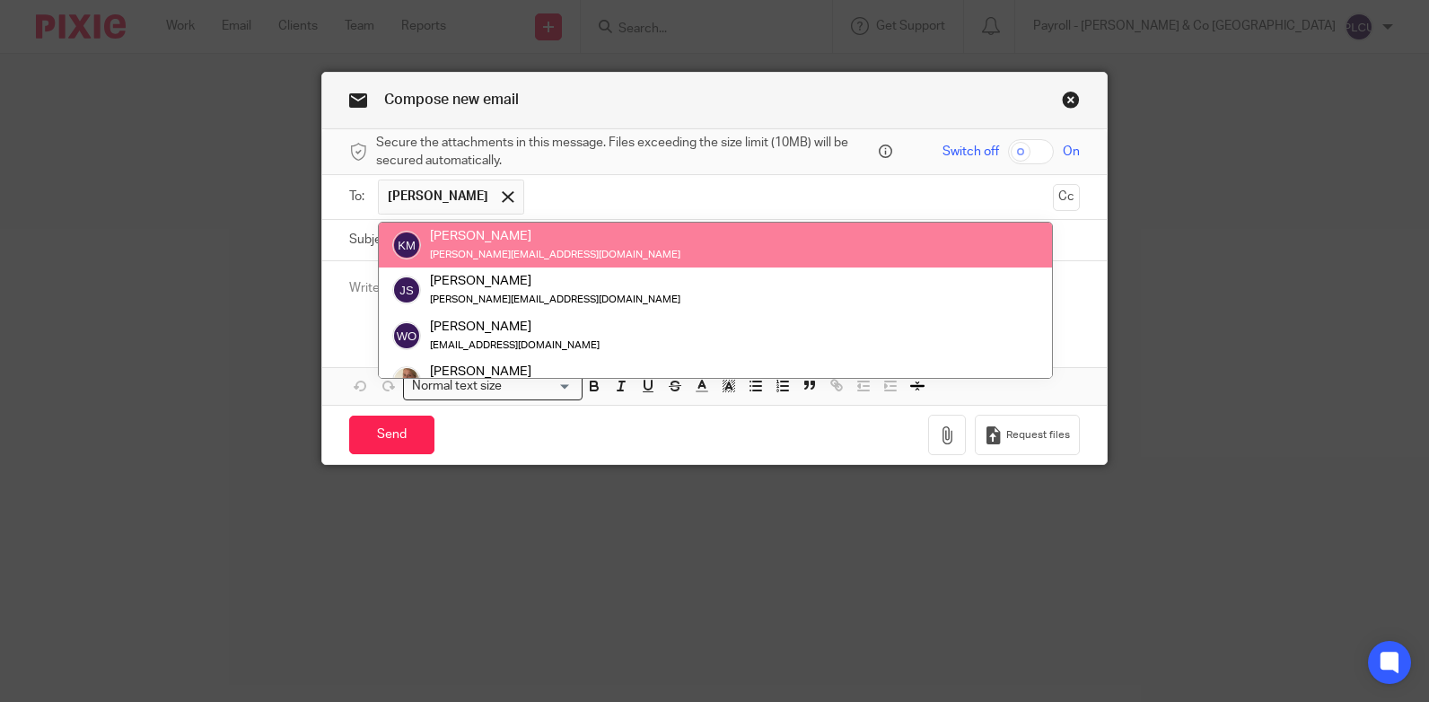 The width and height of the screenshot is (1429, 702). I want to click on button: Request files, so click(1027, 434).